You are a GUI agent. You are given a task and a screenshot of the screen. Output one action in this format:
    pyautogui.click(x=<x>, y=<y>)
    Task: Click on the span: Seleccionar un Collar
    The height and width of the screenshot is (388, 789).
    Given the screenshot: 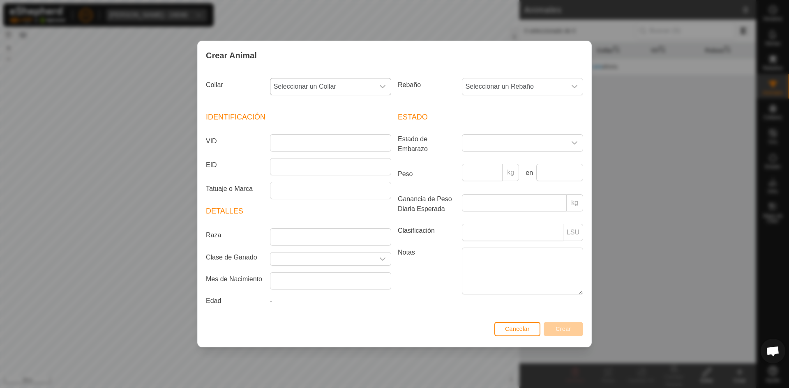 What is the action you would take?
    pyautogui.click(x=322, y=87)
    